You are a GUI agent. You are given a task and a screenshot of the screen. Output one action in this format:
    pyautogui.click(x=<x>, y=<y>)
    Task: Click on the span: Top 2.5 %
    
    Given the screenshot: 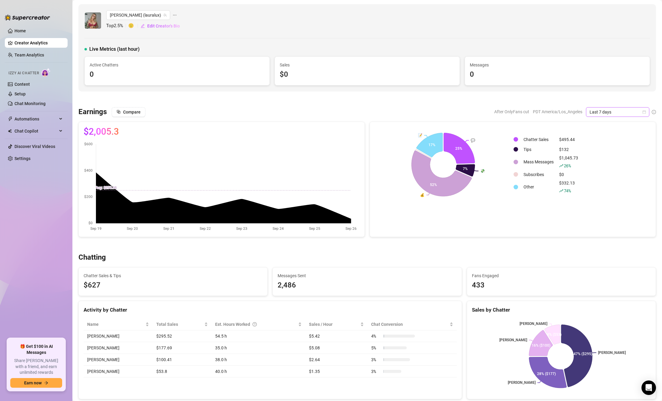 What is the action you would take?
    pyautogui.click(x=117, y=26)
    